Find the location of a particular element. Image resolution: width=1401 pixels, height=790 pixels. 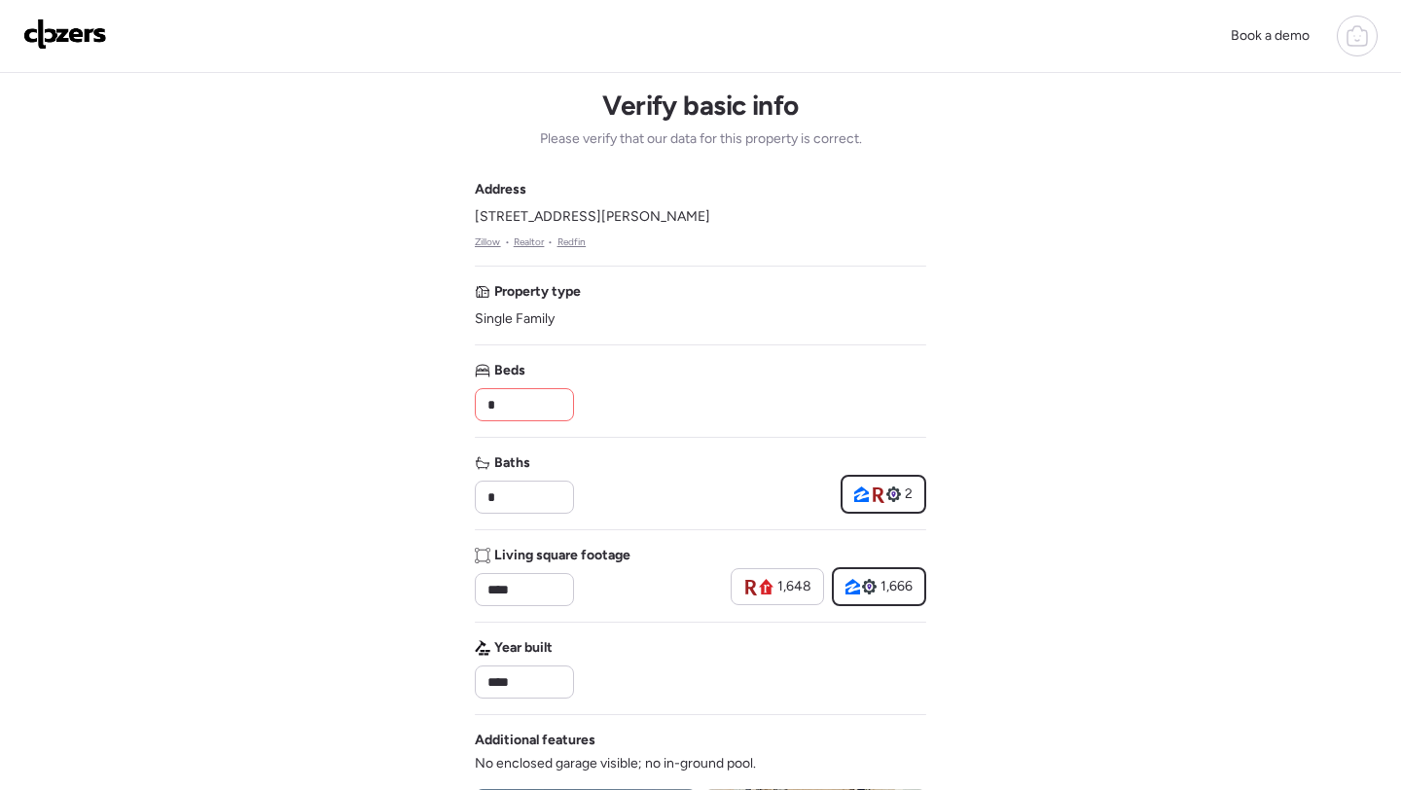

span: Please verify that our data for this property is correct. is located at coordinates (701, 139).